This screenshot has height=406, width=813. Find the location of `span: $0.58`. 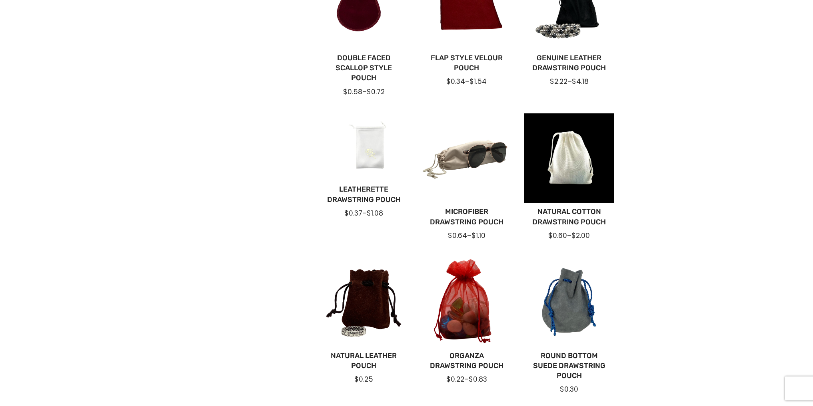

span: $0.58 is located at coordinates (353, 92).